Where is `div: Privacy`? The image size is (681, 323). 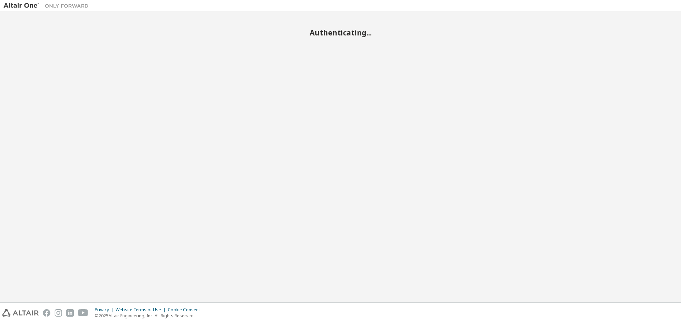 div: Privacy is located at coordinates (105, 310).